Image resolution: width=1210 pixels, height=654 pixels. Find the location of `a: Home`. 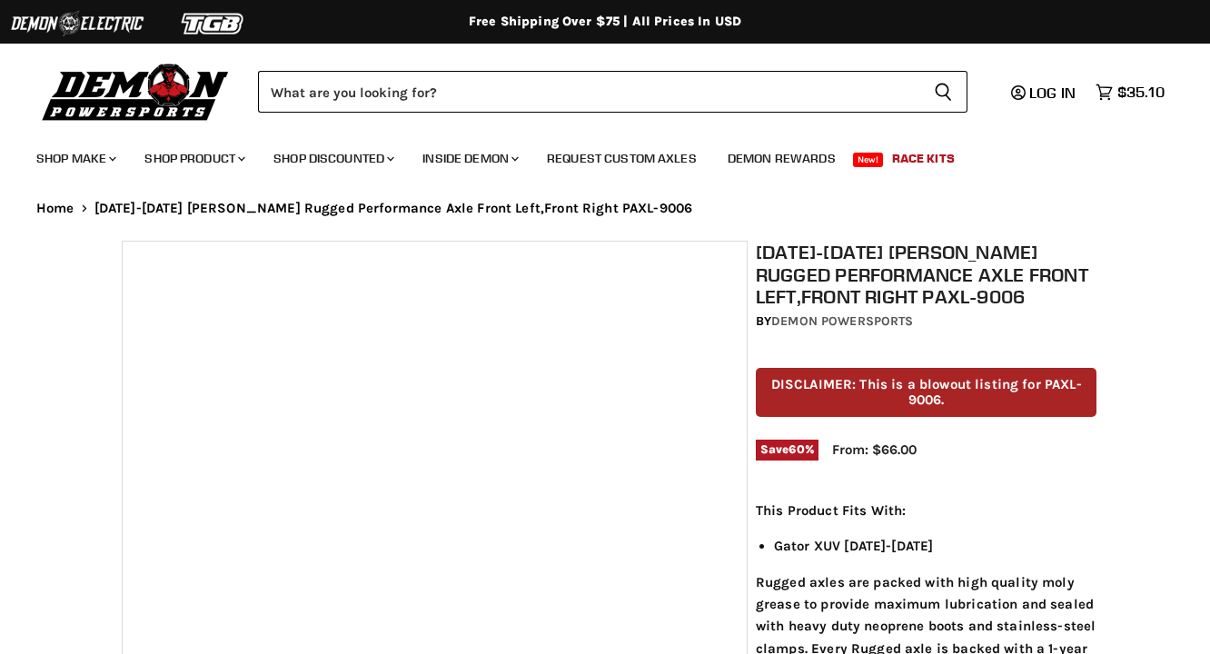

a: Home is located at coordinates (55, 208).